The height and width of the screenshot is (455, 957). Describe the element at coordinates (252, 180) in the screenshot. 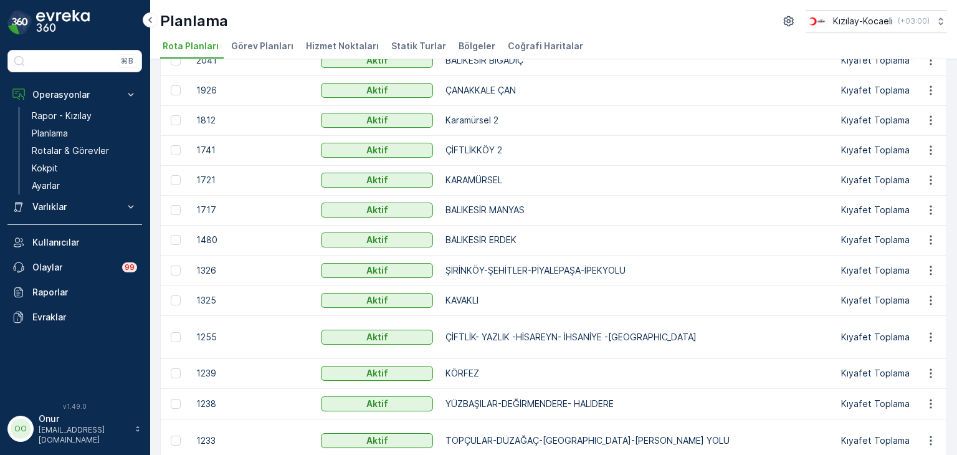

I see `td: 1721` at that location.